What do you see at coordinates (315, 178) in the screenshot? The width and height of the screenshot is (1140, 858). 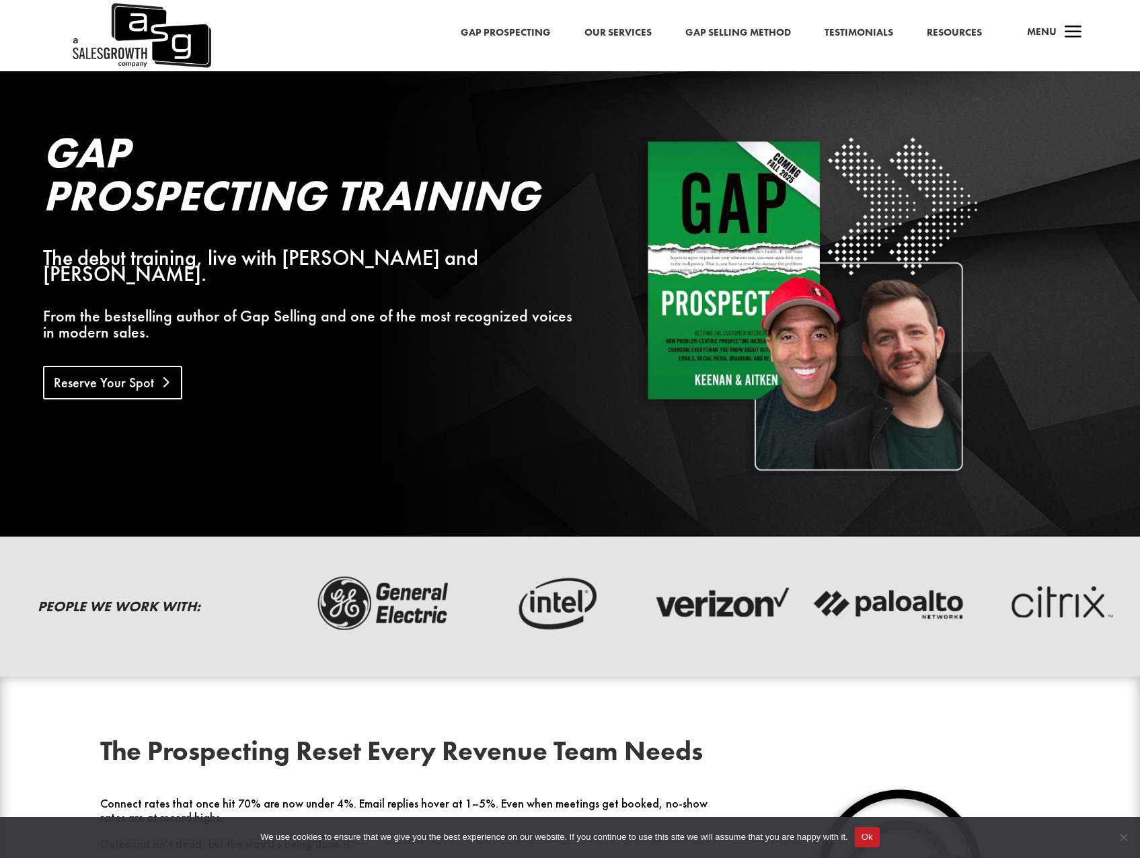 I see `h2: Gap Prospecting Training` at bounding box center [315, 178].